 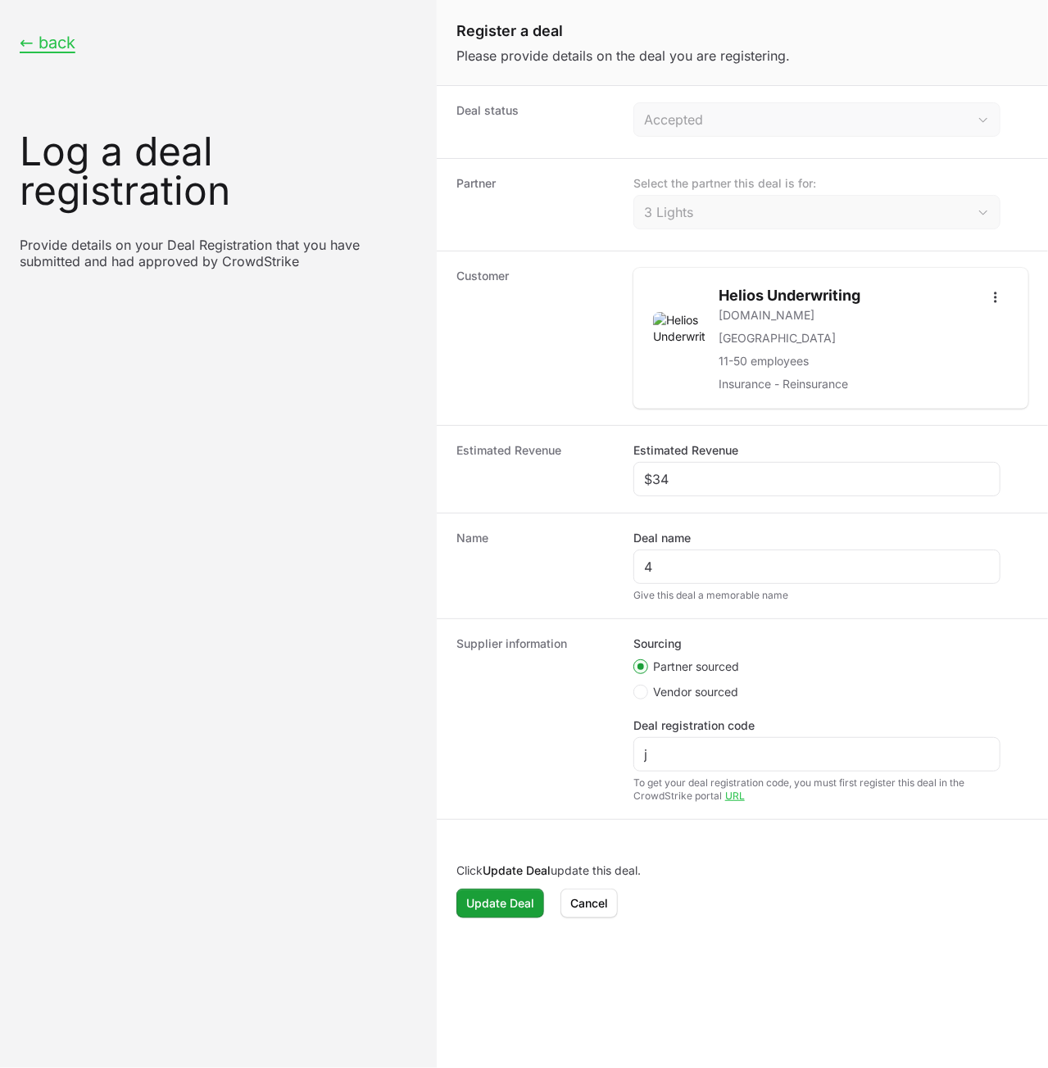 What do you see at coordinates (735, 796) in the screenshot?
I see `a: URL` at bounding box center [735, 796].